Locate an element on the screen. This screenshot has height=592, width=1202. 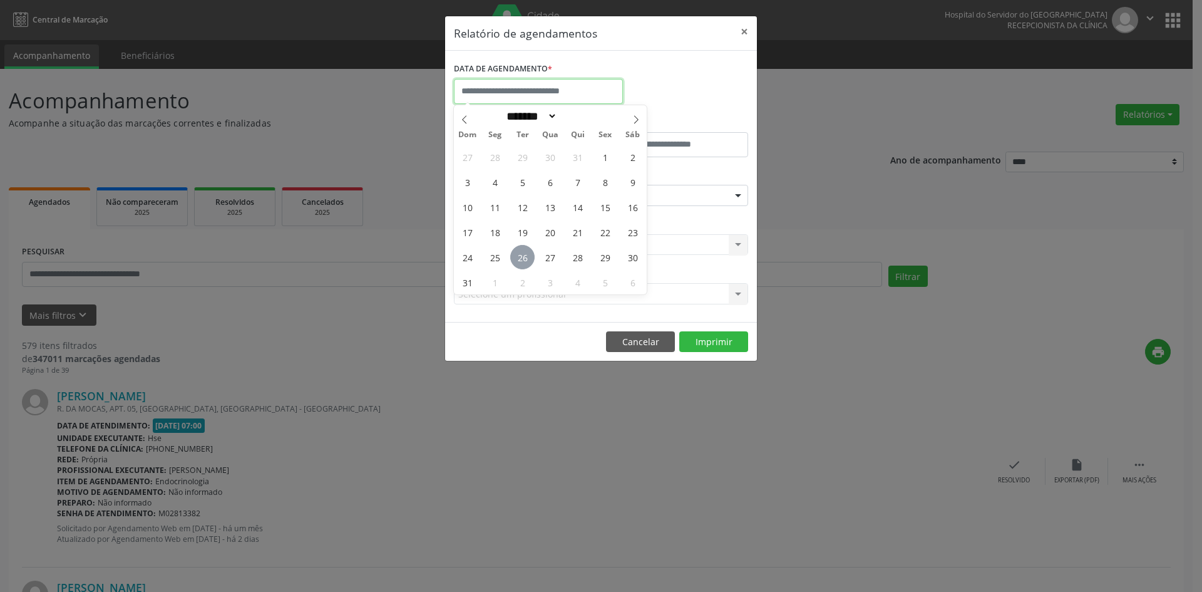
span: Agosto 22, 2025 is located at coordinates (605, 232).